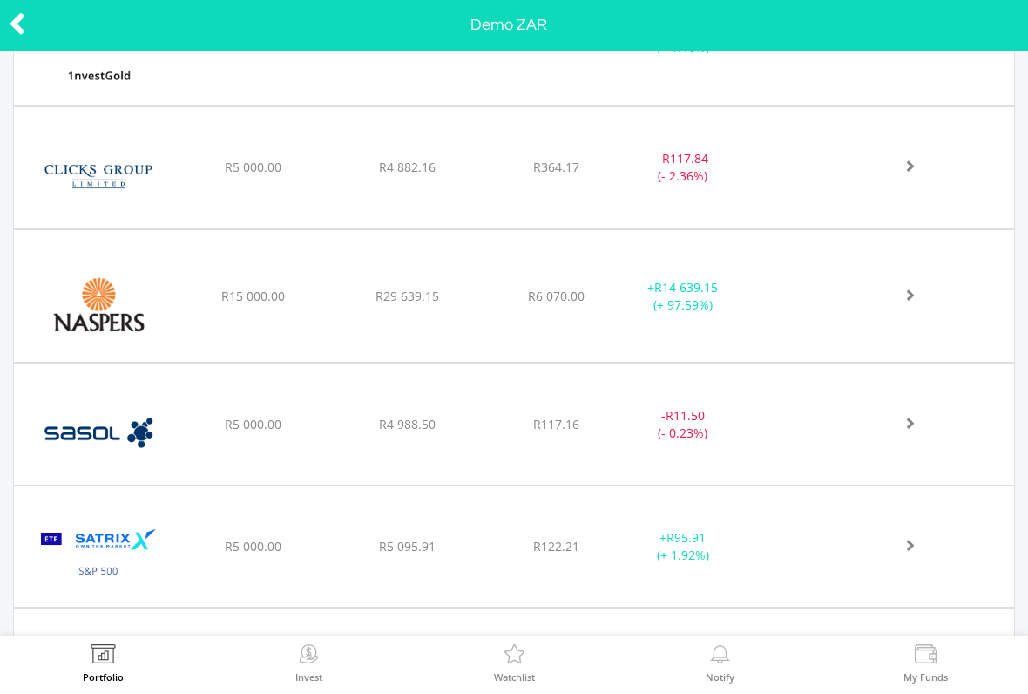 Image resolution: width=1028 pixels, height=694 pixels. What do you see at coordinates (683, 167) in the screenshot?
I see `div: - (- 2.36%)` at bounding box center [683, 167].